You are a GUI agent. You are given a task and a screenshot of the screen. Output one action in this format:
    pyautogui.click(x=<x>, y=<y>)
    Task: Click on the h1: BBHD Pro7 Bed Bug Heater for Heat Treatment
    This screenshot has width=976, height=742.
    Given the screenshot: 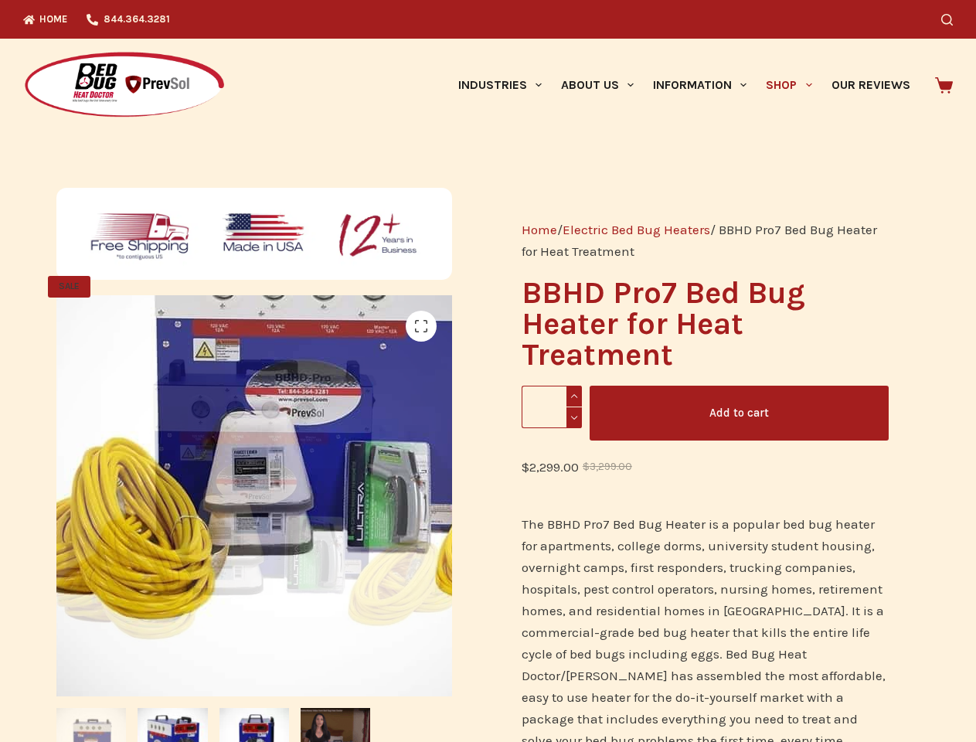 What is the action you would take?
    pyautogui.click(x=705, y=324)
    